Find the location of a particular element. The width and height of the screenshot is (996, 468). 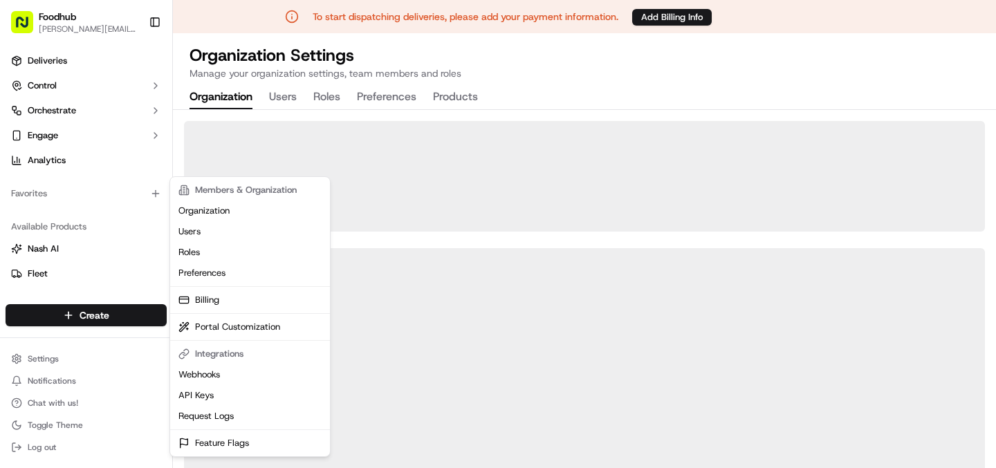

span: Nash AI is located at coordinates (43, 249).